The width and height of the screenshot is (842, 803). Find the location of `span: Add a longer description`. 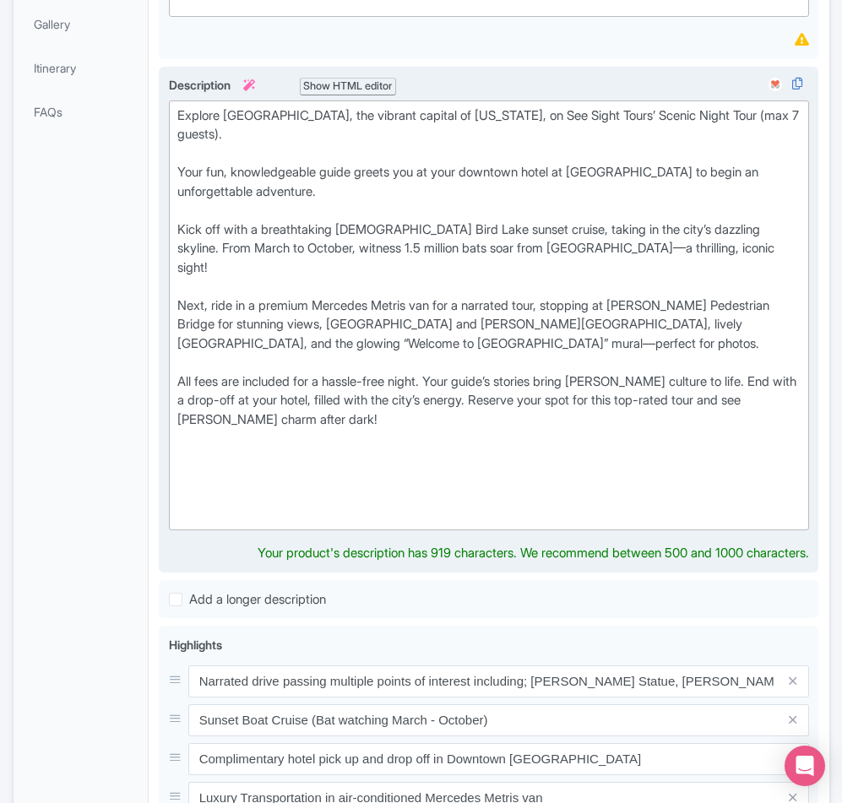

span: Add a longer description is located at coordinates (257, 599).